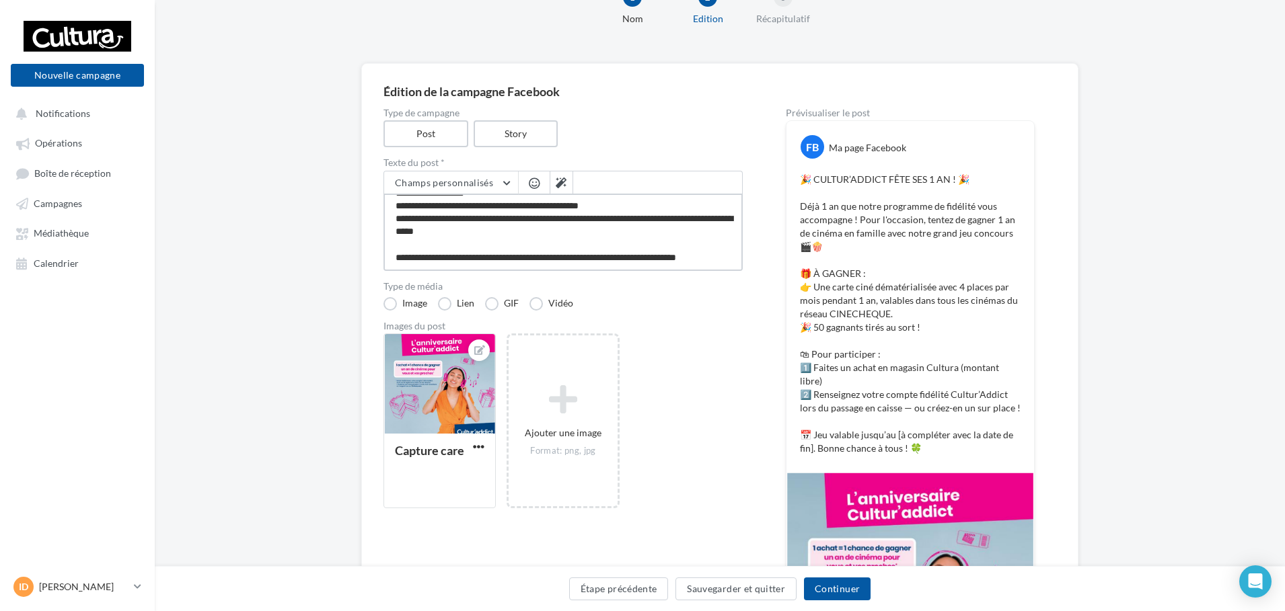 The height and width of the screenshot is (611, 1285). Describe the element at coordinates (563, 326) in the screenshot. I see `div: Images du post` at that location.